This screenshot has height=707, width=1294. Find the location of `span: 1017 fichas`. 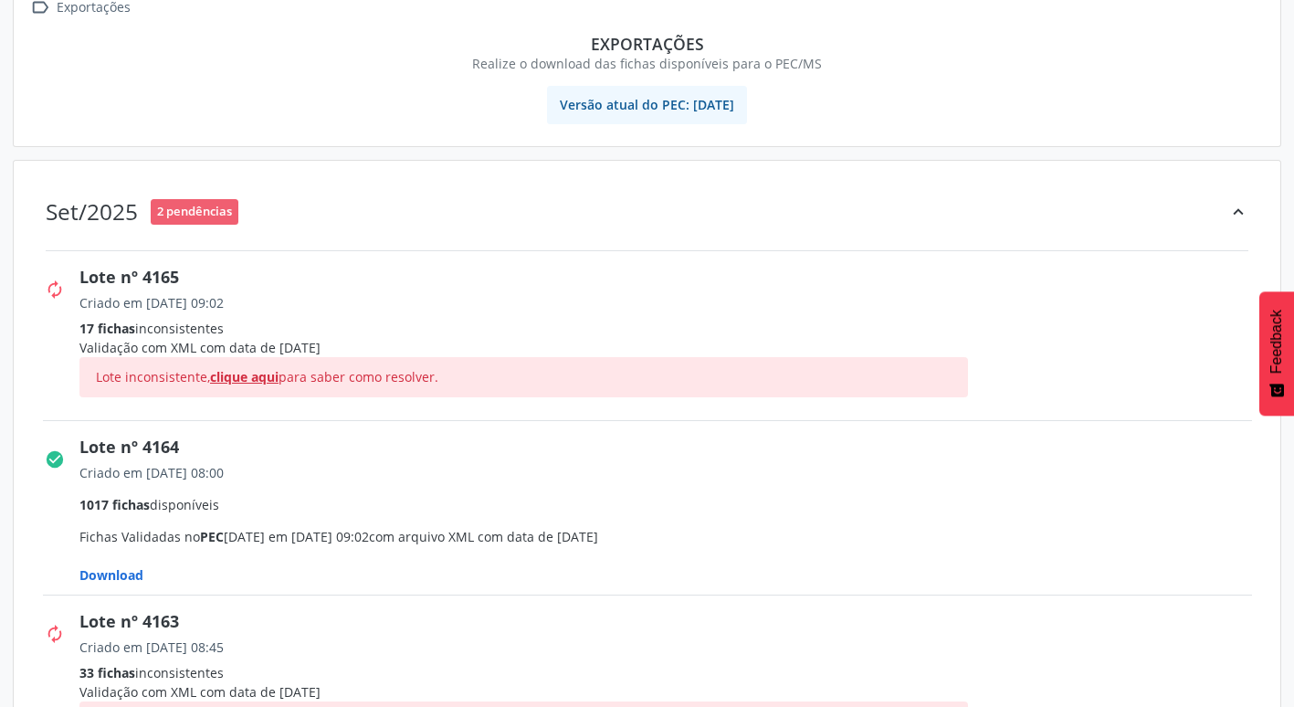

span: 1017 fichas is located at coordinates (114, 504).